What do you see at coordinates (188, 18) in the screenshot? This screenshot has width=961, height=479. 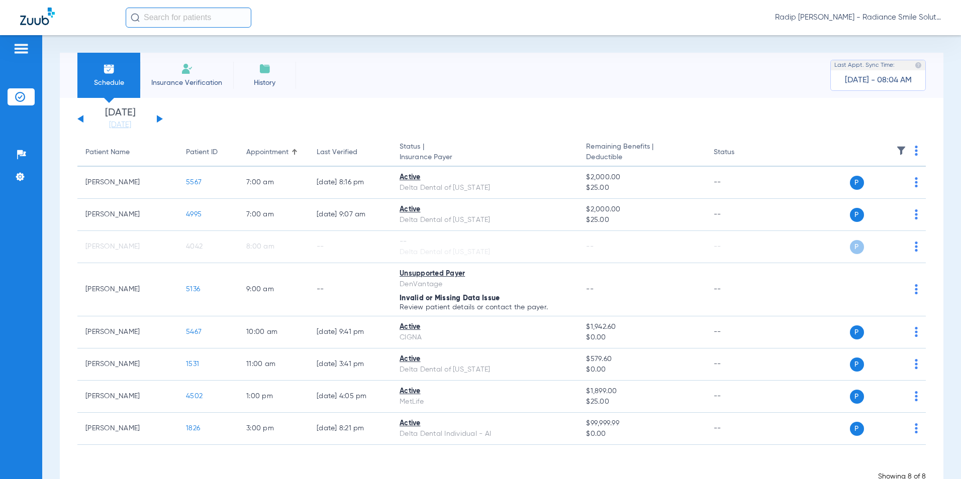 I see `input: Search for patients` at bounding box center [188, 18].